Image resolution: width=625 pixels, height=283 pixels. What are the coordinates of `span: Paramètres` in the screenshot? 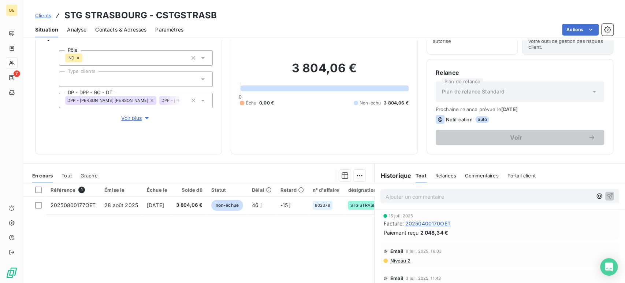 It's located at (169, 30).